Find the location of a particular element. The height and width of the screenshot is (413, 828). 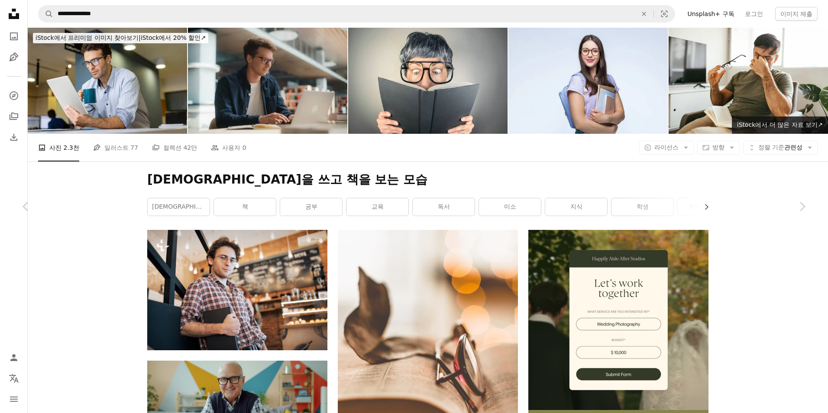

button: Unsplash 검색 is located at coordinates (46, 14).